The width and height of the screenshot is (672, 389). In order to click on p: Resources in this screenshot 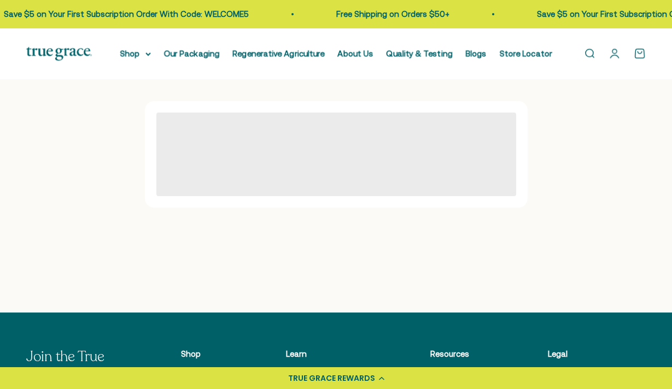, I will do `click(463, 354)`.